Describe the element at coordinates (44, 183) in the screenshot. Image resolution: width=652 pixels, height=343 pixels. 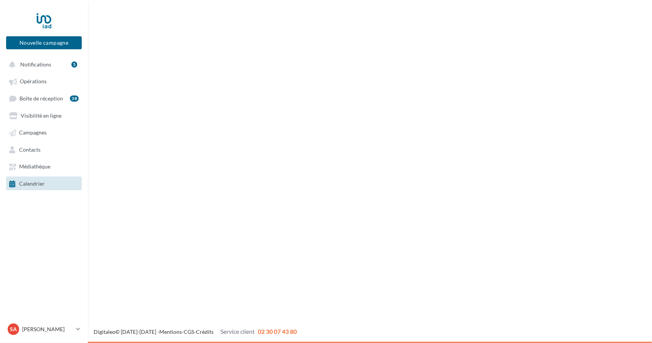
I see `a: Calendrier` at that location.